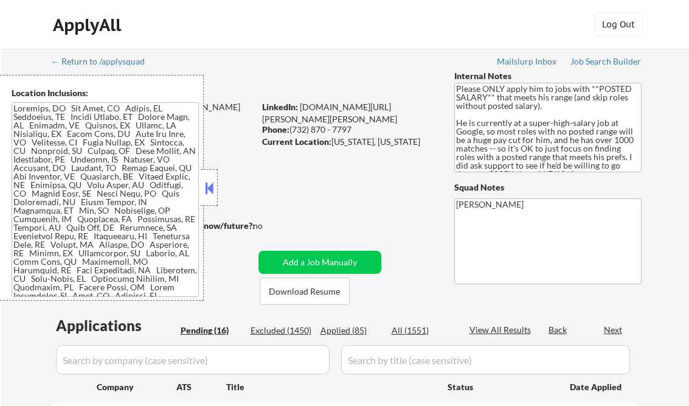  Describe the element at coordinates (201, 387) in the screenshot. I see `div: ATS` at that location.